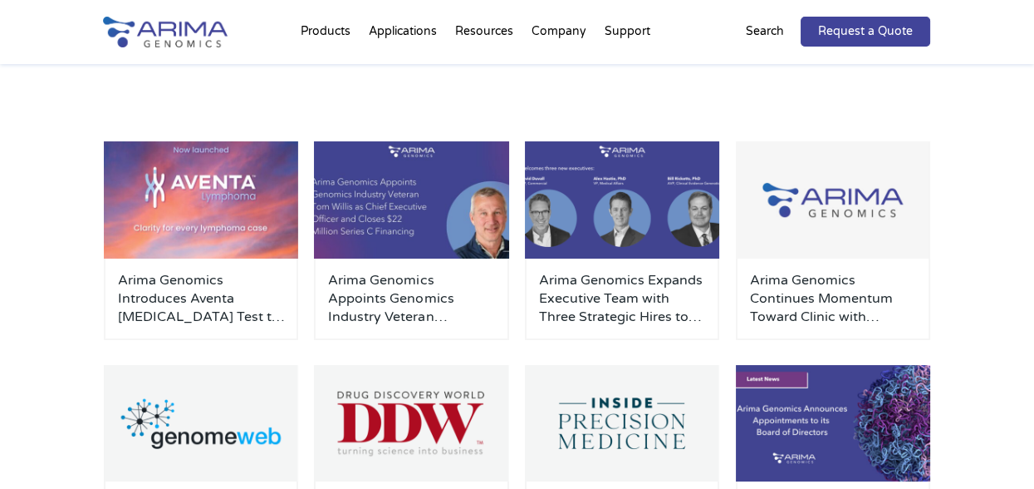  Describe the element at coordinates (833, 423) in the screenshot. I see `img: Board-members-500x300.jpg` at that location.